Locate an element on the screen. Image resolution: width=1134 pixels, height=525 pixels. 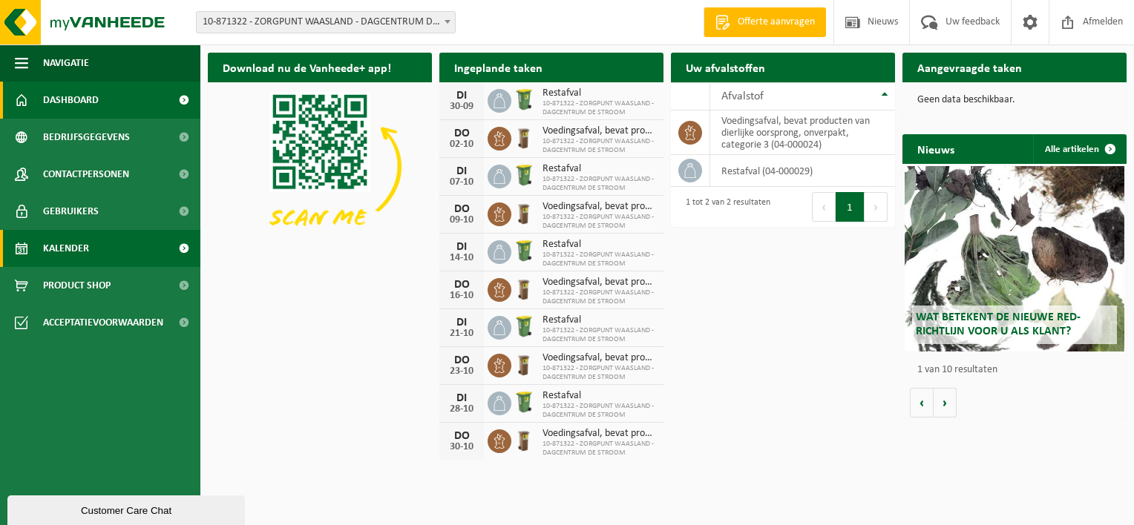
span: Dashboard is located at coordinates (70, 100).